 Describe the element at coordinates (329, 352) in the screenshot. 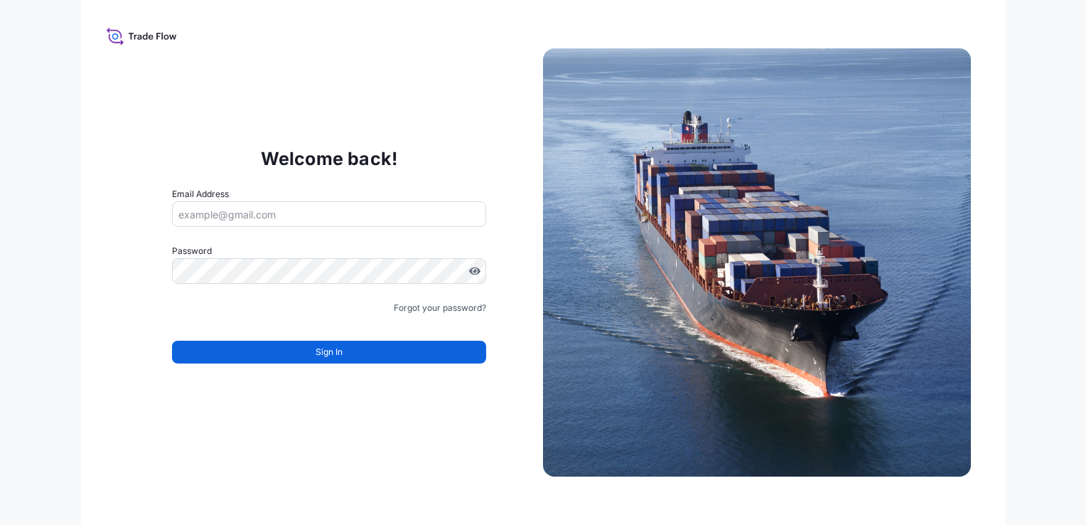

I see `span: Sign In` at that location.